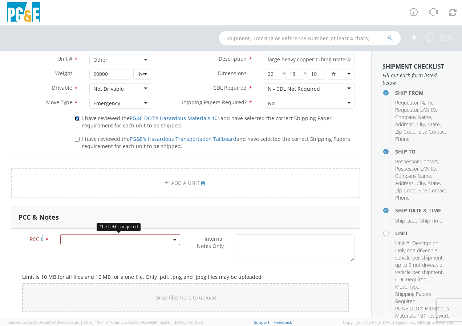 The image size is (462, 326). Describe the element at coordinates (24, 13) in the screenshot. I see `img: pge-logo-06675f144f4cfa6a6814.png` at that location.